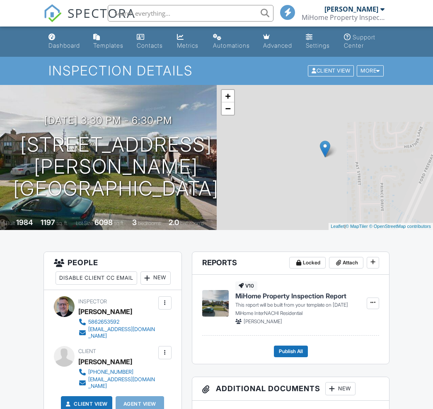 Image resolution: width=433 pixels, height=409 pixels. Describe the element at coordinates (149, 45) in the screenshot. I see `div: Contacts` at that location.